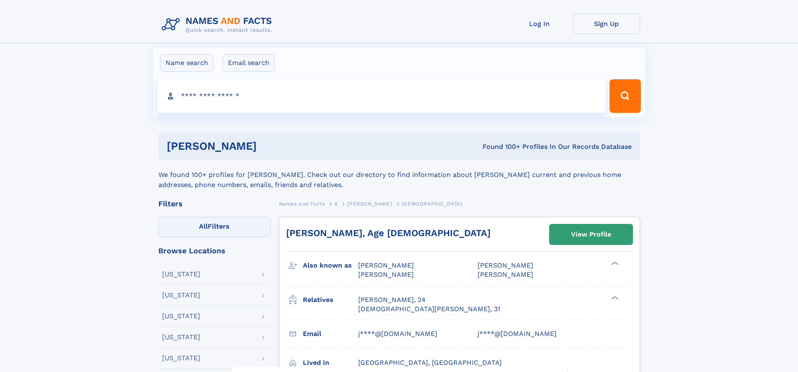  Describe the element at coordinates (215, 204) in the screenshot. I see `div: Filters` at that location.